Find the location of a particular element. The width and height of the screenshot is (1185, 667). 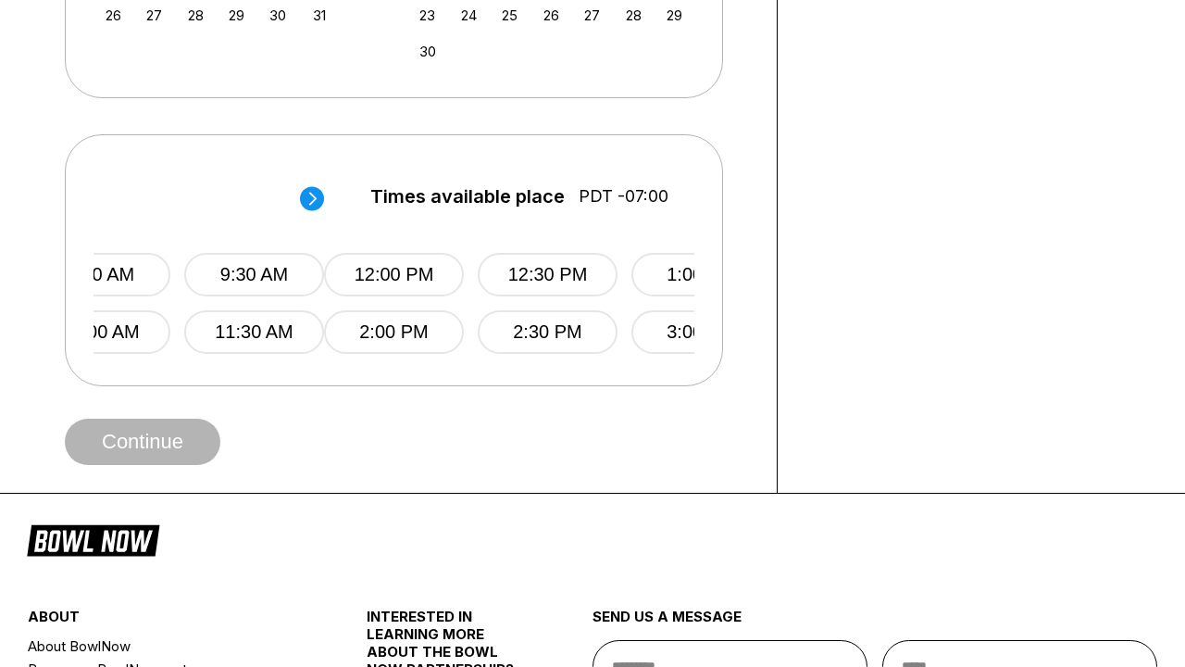

div: send us a message is located at coordinates (875, 623).